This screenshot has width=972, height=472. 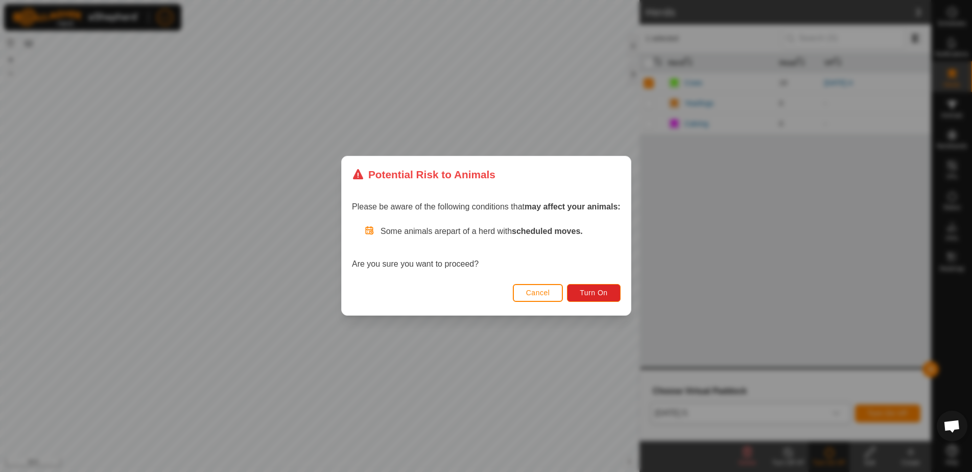 What do you see at coordinates (537, 293) in the screenshot?
I see `button: Cancel` at bounding box center [537, 293].